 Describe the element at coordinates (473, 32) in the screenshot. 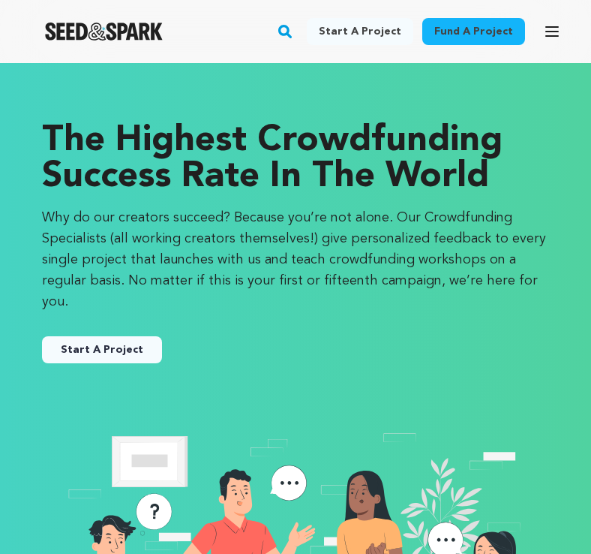

I see `a: Fund a project` at that location.